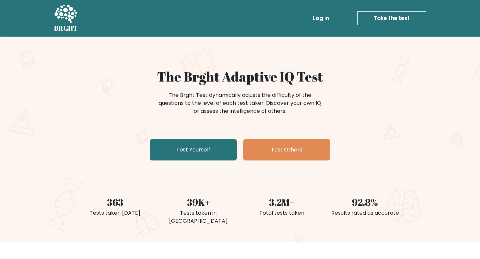 The height and width of the screenshot is (259, 480). Describe the element at coordinates (115, 202) in the screenshot. I see `div: 363` at that location.